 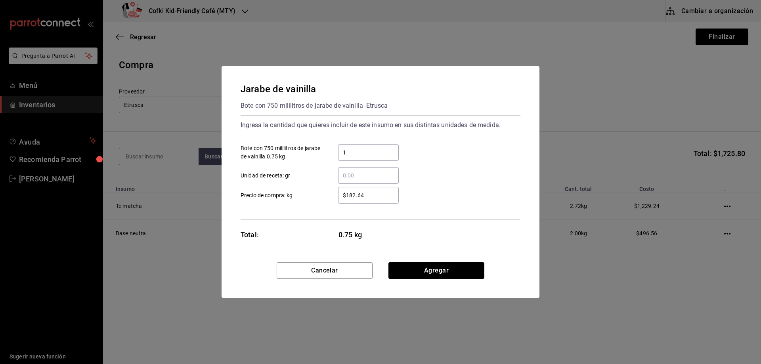 What do you see at coordinates (436, 271) in the screenshot?
I see `button: Agregar` at bounding box center [436, 271].